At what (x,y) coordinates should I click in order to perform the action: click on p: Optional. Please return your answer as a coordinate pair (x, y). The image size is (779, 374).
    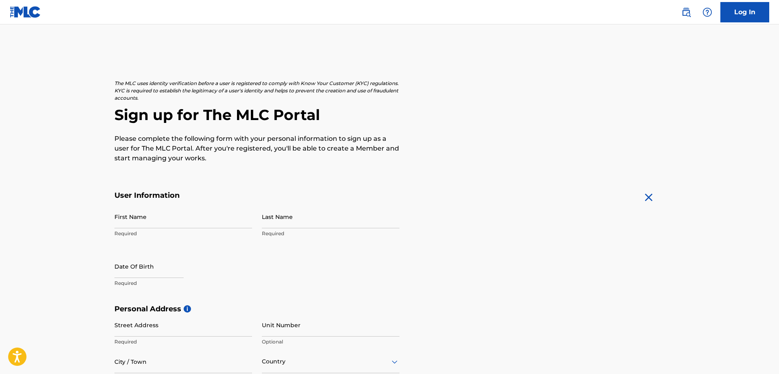
    Looking at the image, I should click on (331, 342).